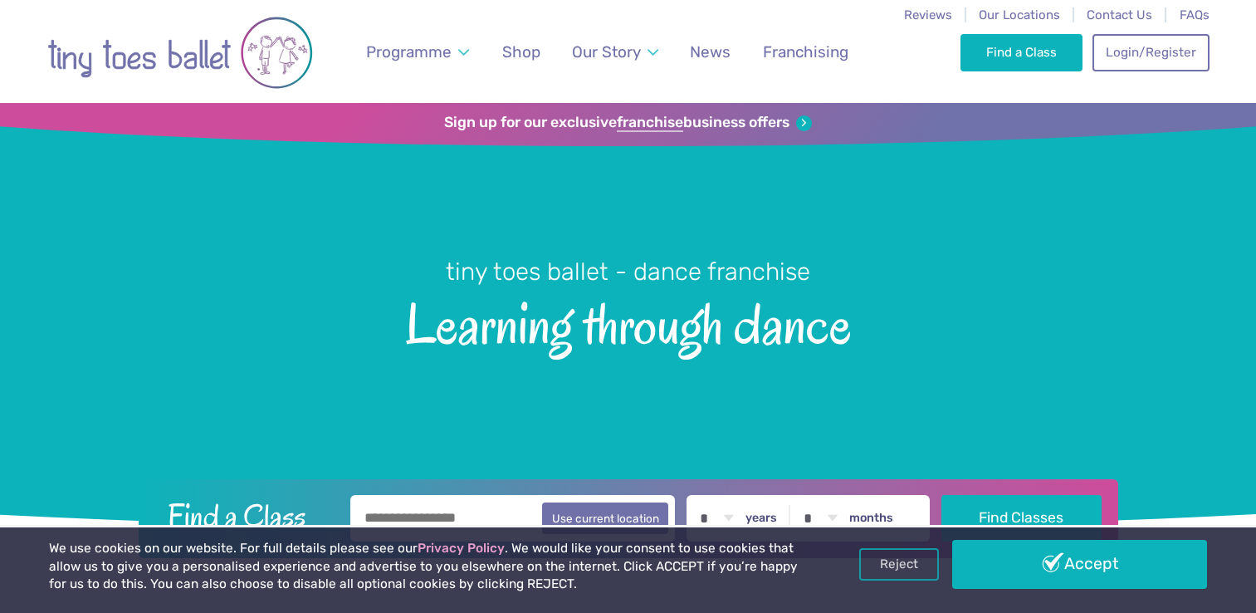  I want to click on a: Our Locations, so click(1020, 15).